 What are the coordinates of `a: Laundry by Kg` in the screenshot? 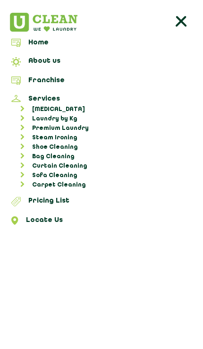 It's located at (106, 119).